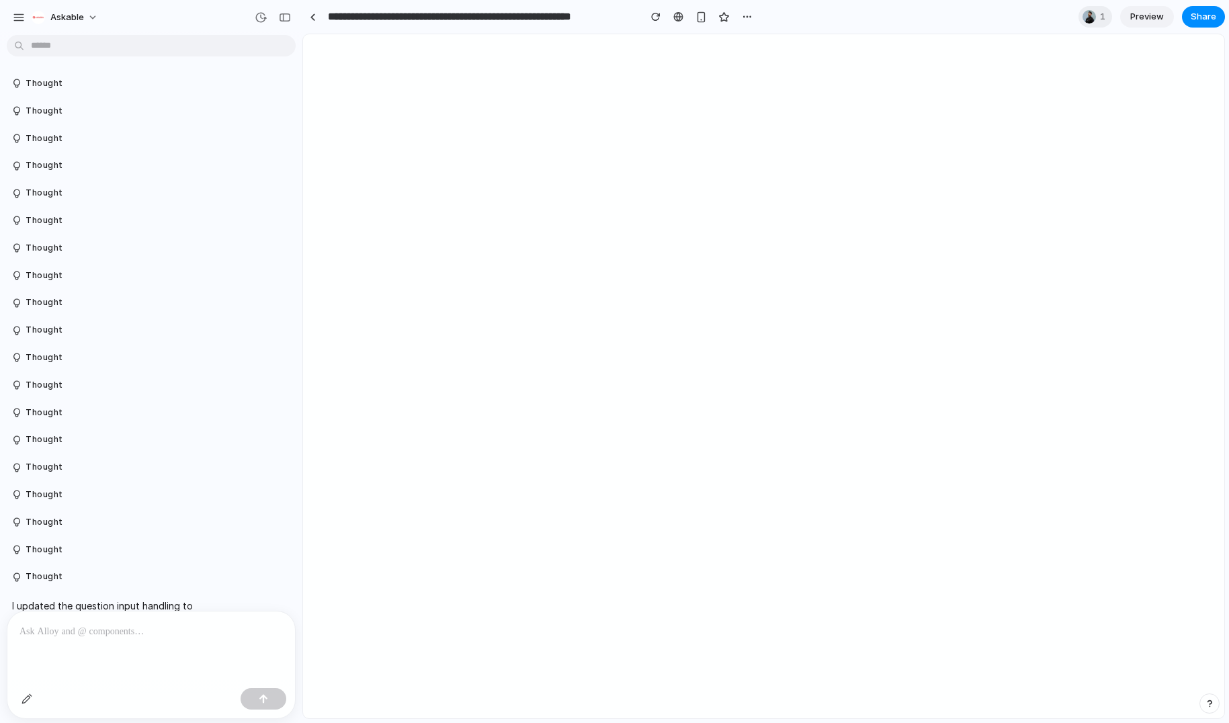  What do you see at coordinates (67, 17) in the screenshot?
I see `span: askable` at bounding box center [67, 17].